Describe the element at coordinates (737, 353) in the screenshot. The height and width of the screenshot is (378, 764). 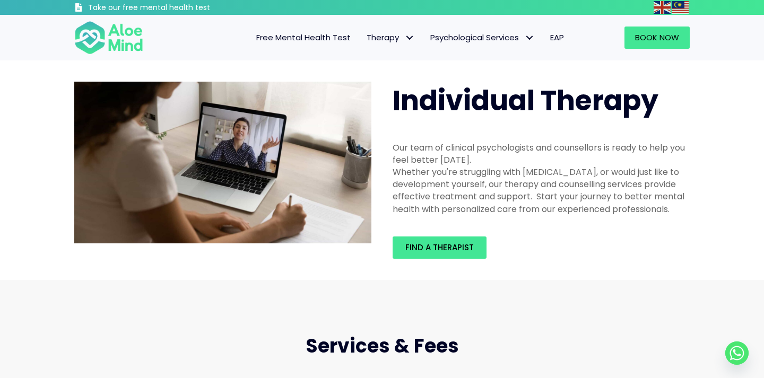
I see `a: Whatsapp` at that location.